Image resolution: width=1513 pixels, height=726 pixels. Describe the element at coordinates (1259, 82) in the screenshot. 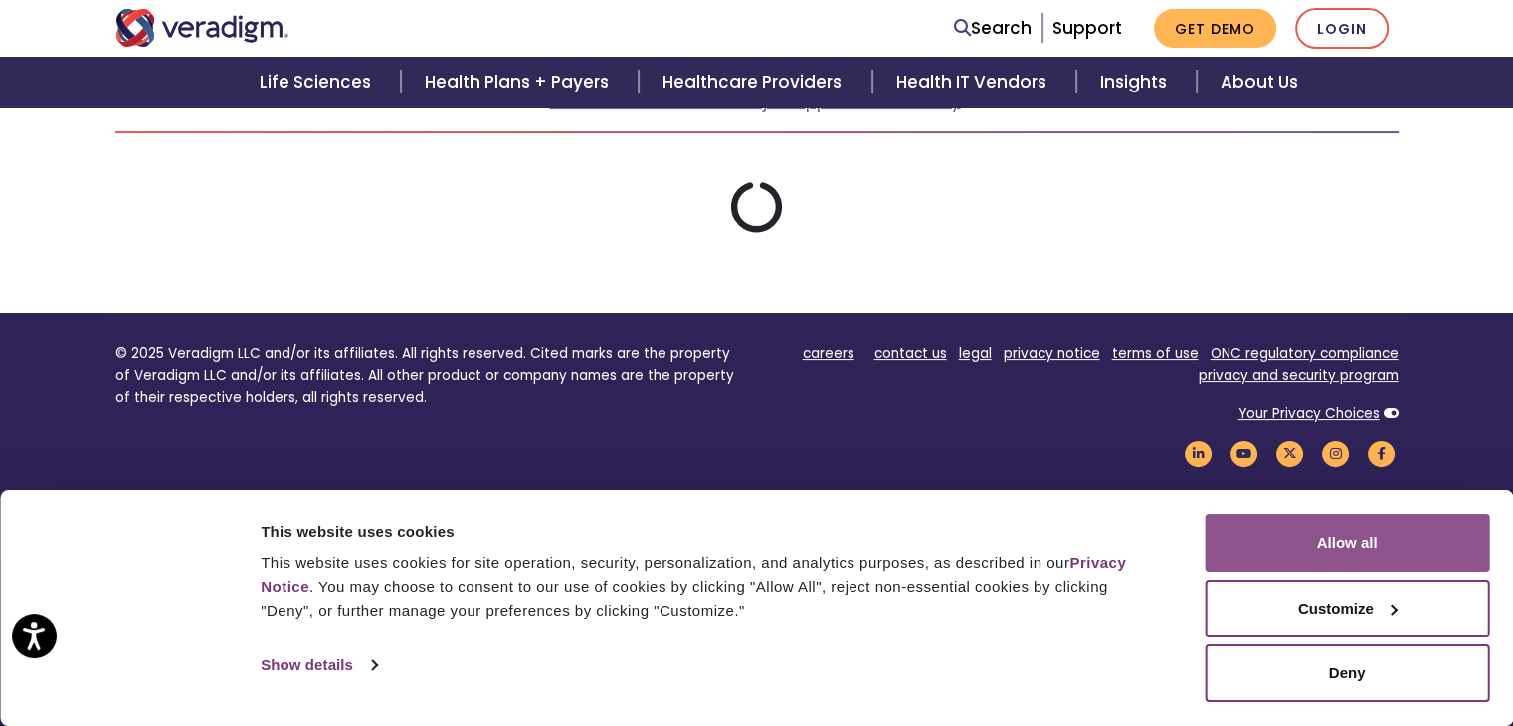

I see `a: About Us` at that location.